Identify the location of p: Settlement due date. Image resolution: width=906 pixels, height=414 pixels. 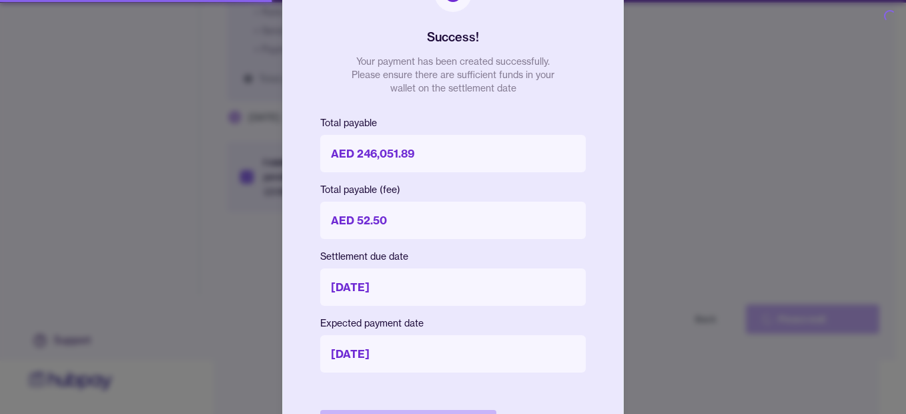
(453, 256).